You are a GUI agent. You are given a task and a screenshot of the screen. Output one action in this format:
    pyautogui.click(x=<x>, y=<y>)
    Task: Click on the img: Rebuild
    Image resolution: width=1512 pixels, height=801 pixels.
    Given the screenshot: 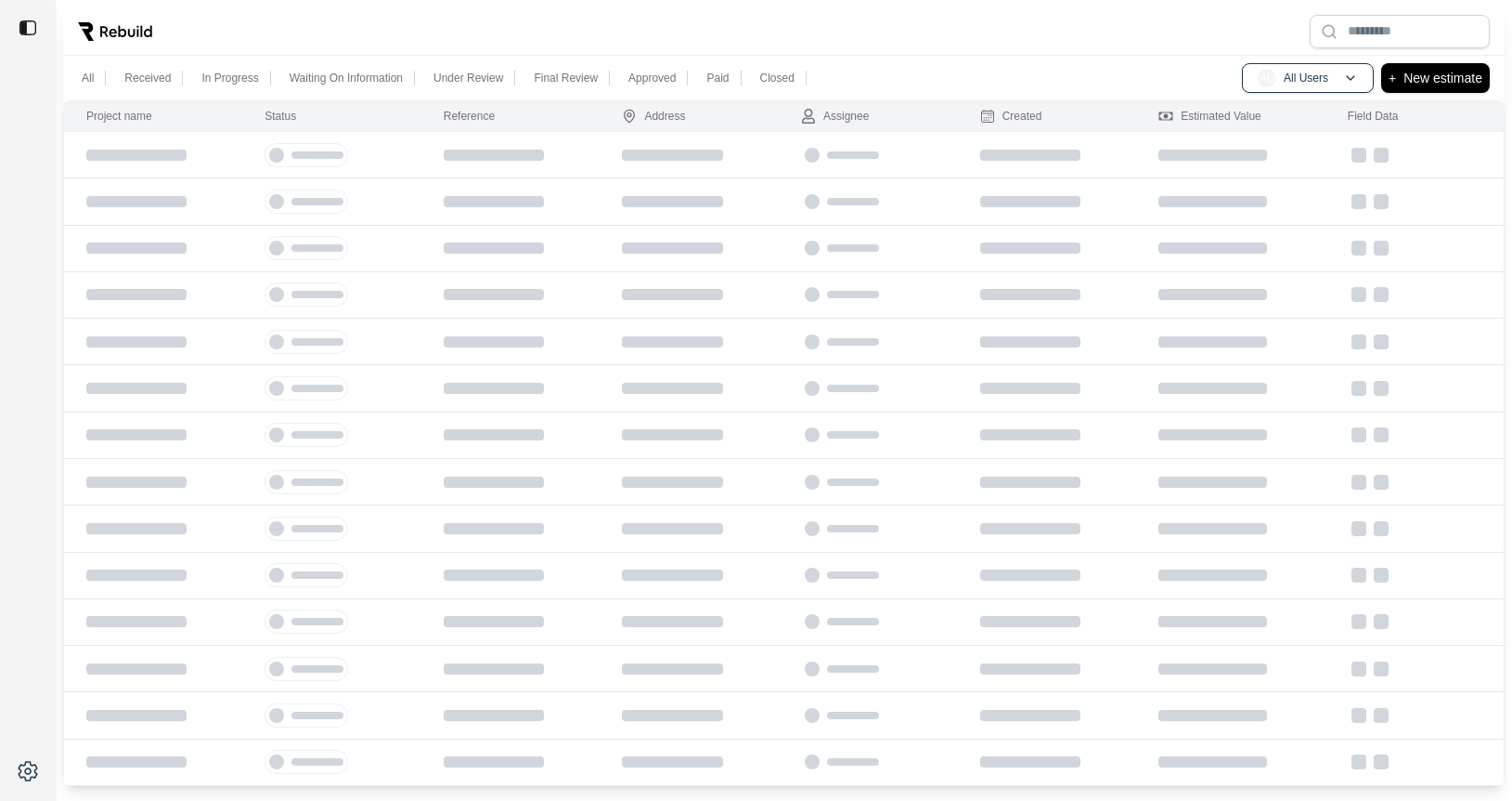 What is the action you would take?
    pyautogui.click(x=115, y=32)
    